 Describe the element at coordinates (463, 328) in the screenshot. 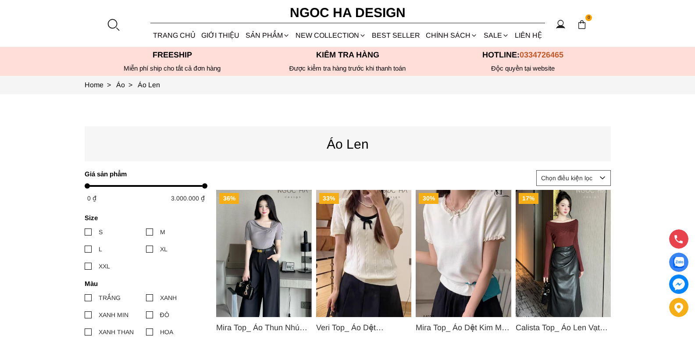

I see `a: Link to Mira Top_ Áo Dệt Kim Mix Bèo Cổ Và Tay A1023` at that location.